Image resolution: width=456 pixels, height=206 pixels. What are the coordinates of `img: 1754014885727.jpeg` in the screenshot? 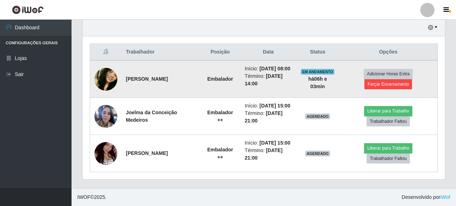 It's located at (106, 116).